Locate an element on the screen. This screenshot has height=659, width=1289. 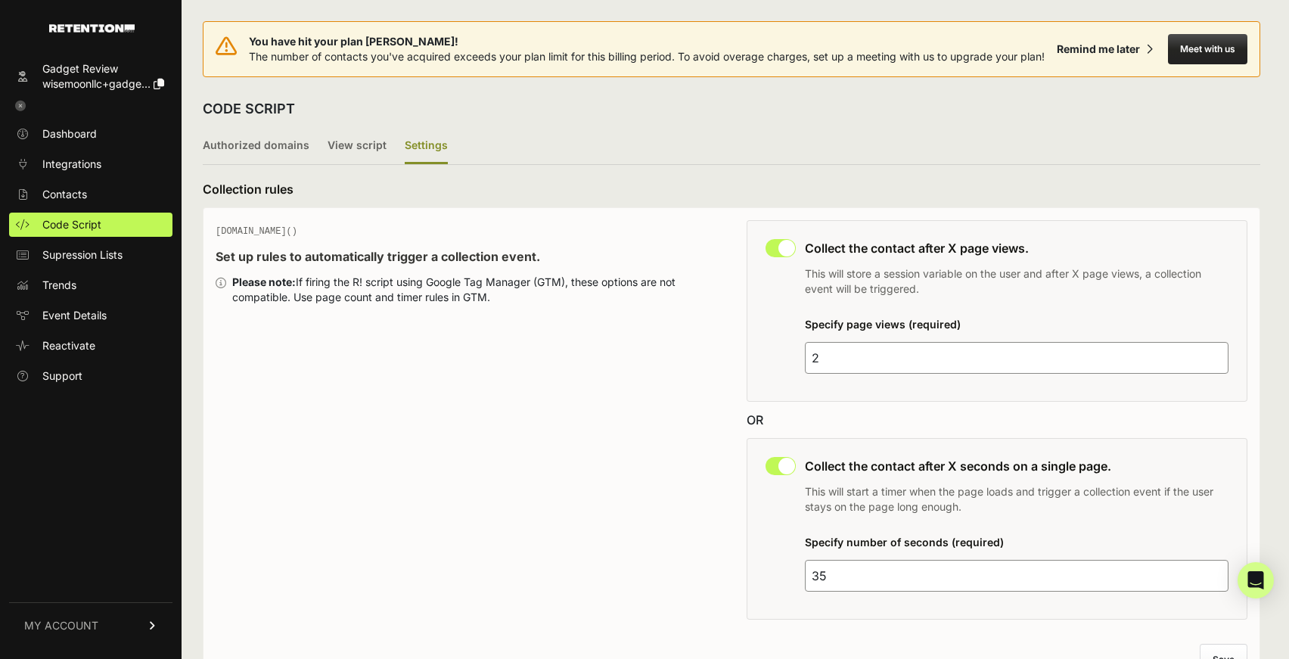
p: This will start a timer when the page loads and trigger a collection event if the user stays on t... is located at coordinates (1017, 499).